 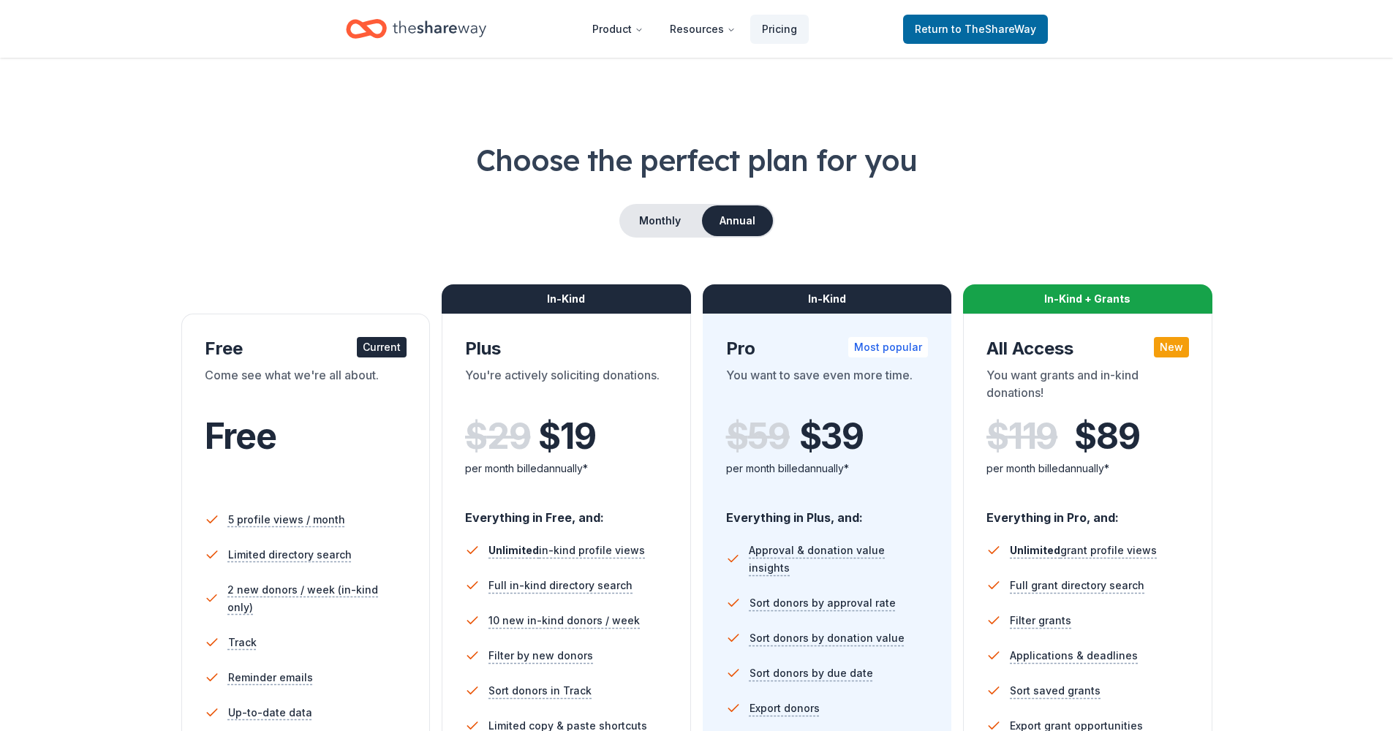 I want to click on span: Export donors, so click(x=785, y=709).